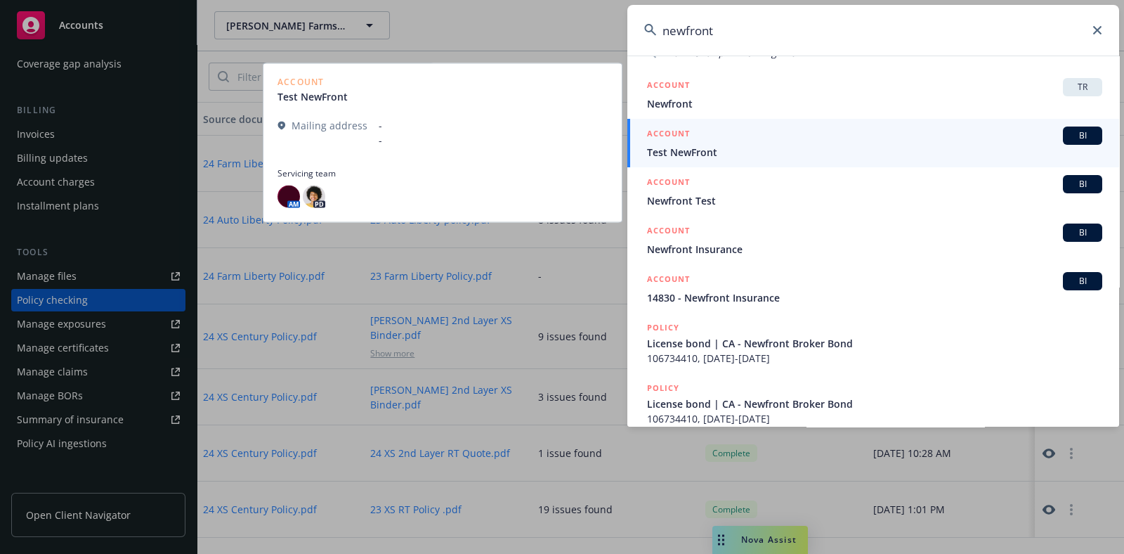  What do you see at coordinates (873, 191) in the screenshot?
I see `a: ACCOUNTBINewfront Test` at bounding box center [873, 191].